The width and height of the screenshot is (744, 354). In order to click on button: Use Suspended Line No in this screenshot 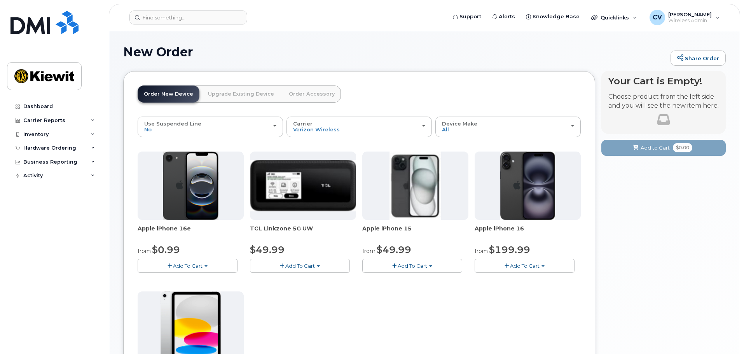, I will do `click(210, 127)`.